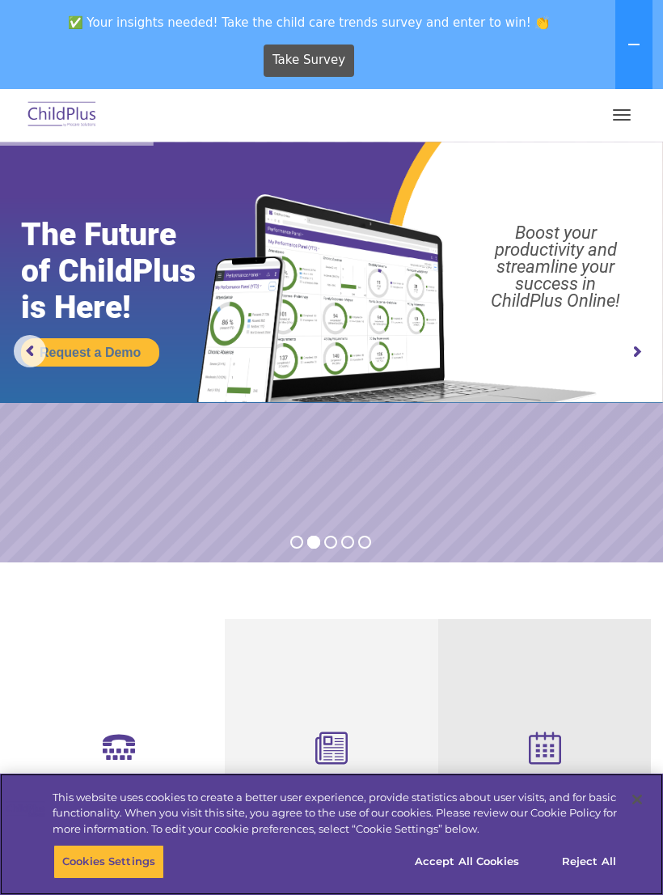 Image resolution: width=663 pixels, height=895 pixels. I want to click on button: Accept All Cookies, so click(467, 861).